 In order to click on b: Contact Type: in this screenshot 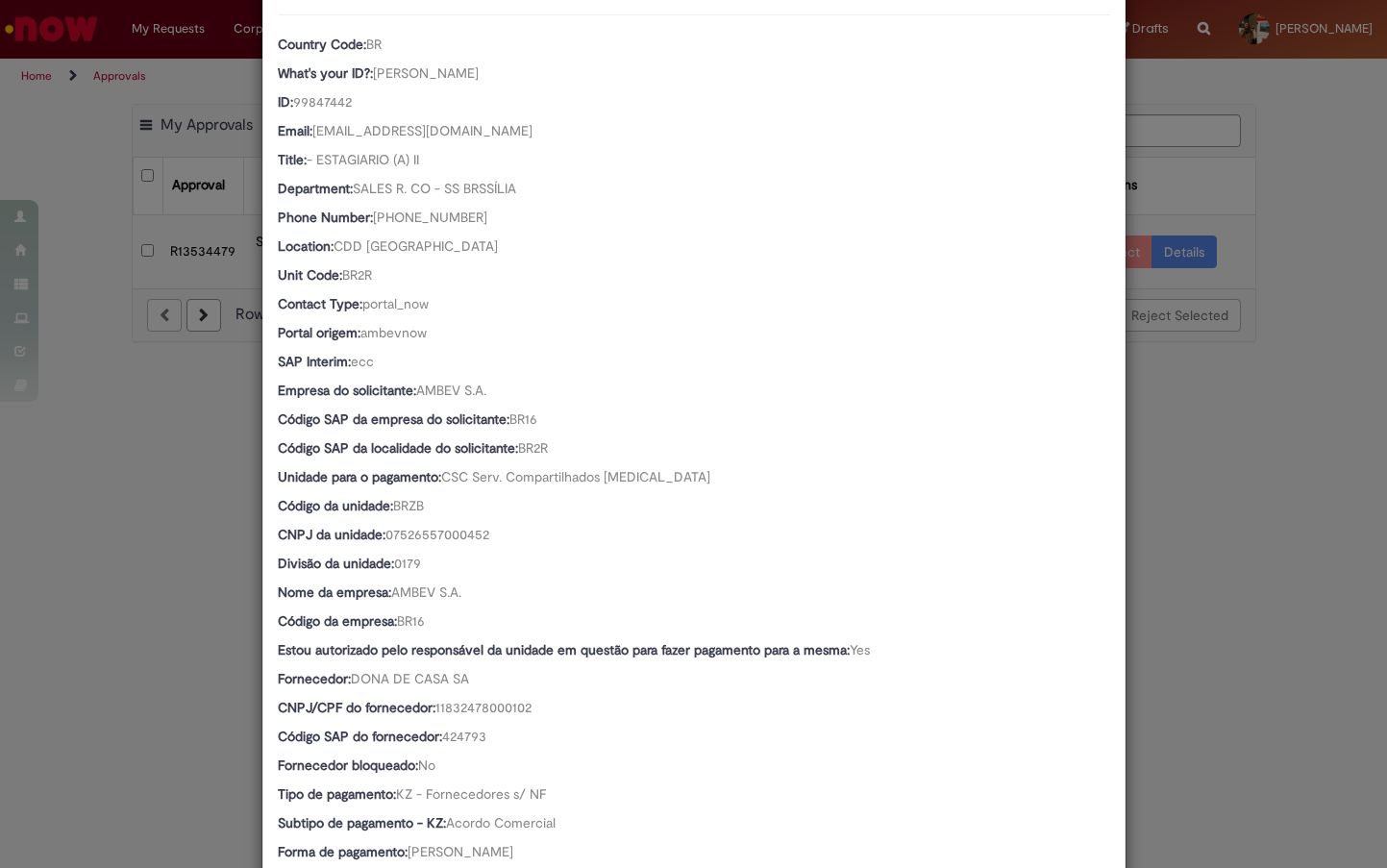, I will do `click(320, 303)`.